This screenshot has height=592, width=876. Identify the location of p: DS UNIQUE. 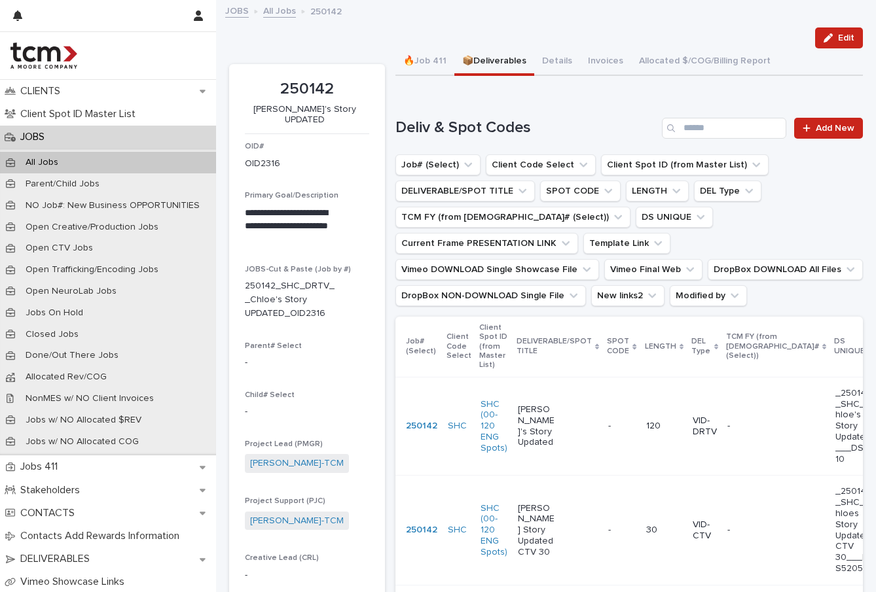
(851, 346).